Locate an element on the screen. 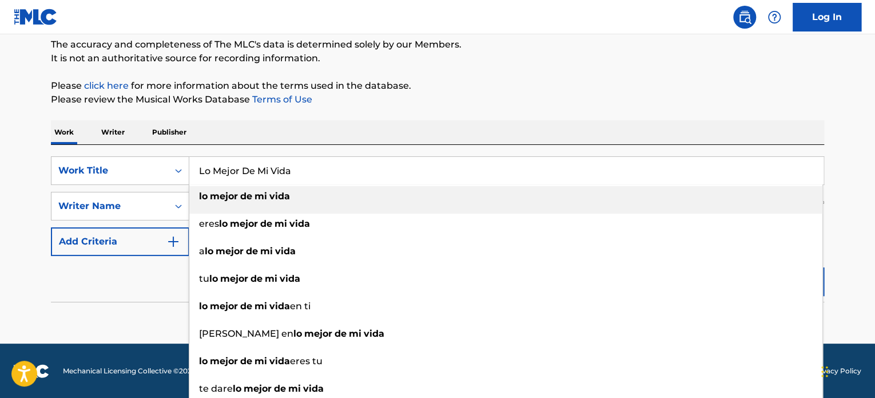  div: Drag is located at coordinates (825, 371).